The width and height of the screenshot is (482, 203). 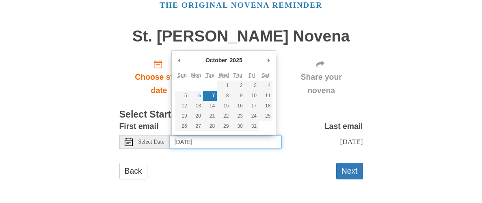 What do you see at coordinates (182, 96) in the screenshot?
I see `button: 5` at bounding box center [182, 96].